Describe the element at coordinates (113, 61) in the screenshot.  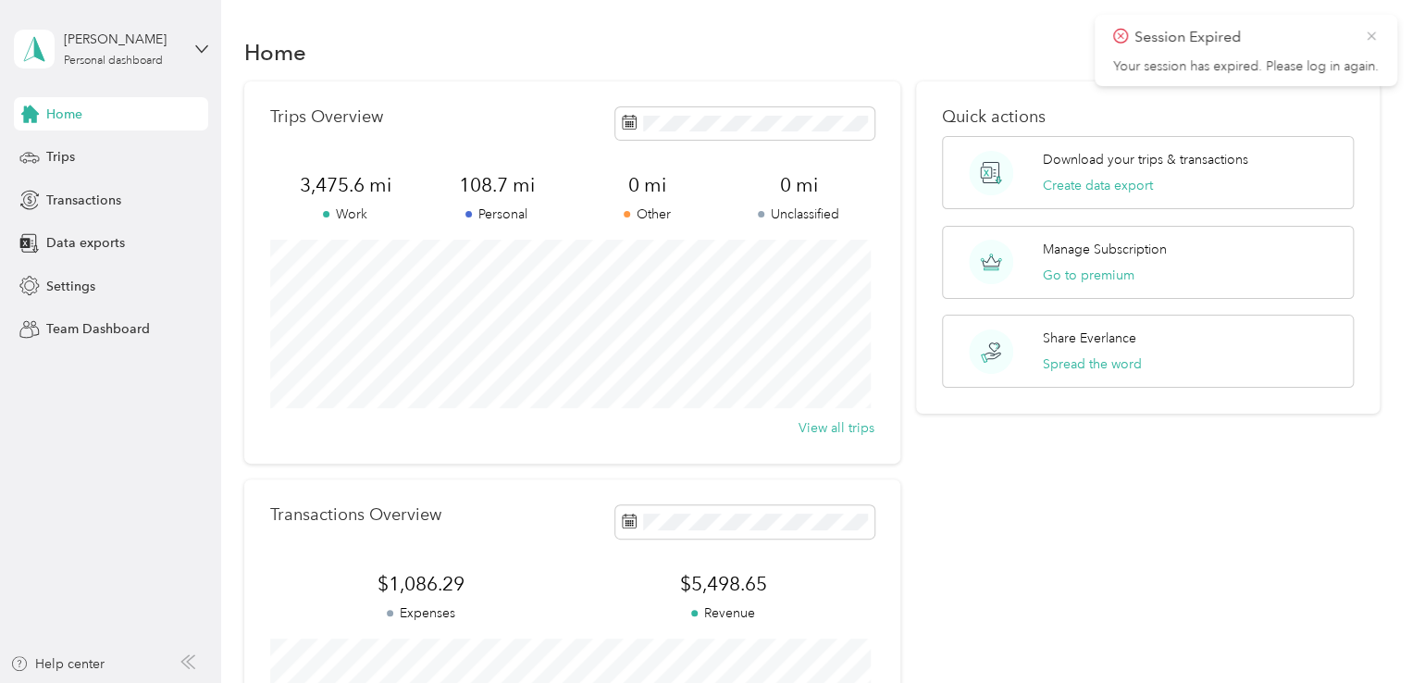
I see `div: Personal dashboard` at that location.